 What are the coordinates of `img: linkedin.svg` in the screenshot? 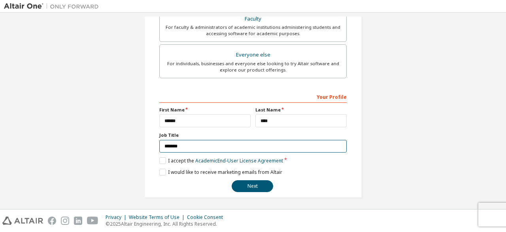 It's located at (78, 221).